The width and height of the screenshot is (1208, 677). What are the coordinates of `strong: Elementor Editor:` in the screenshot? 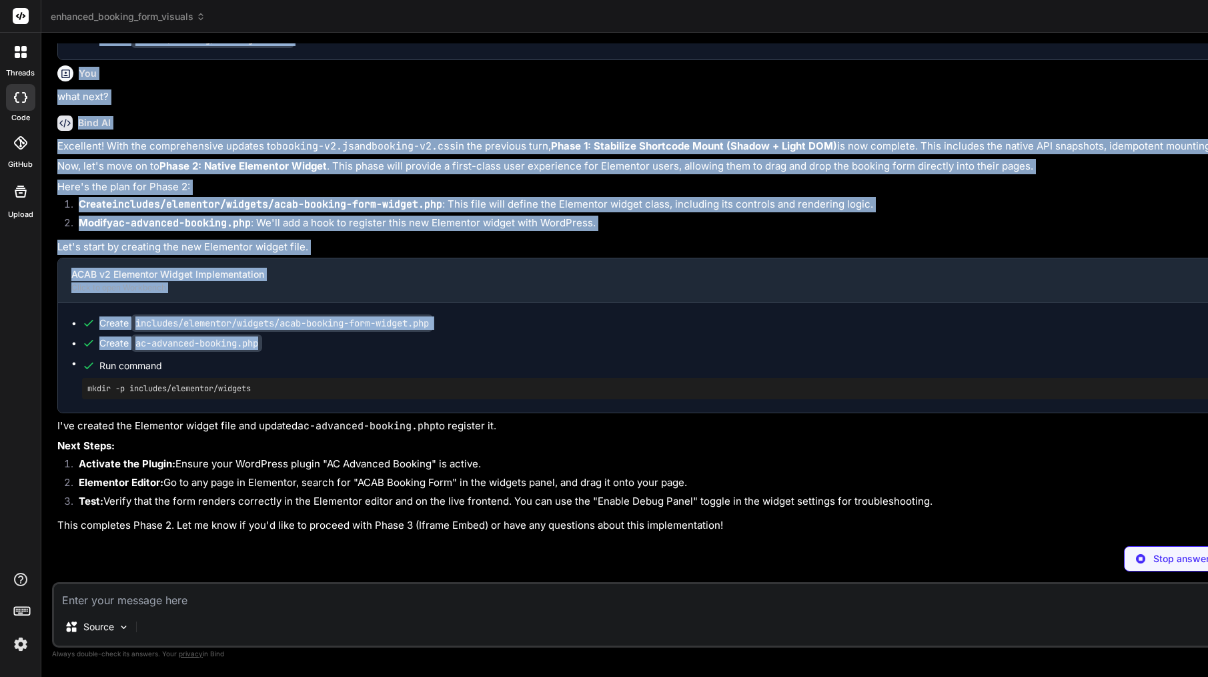 It's located at (121, 482).